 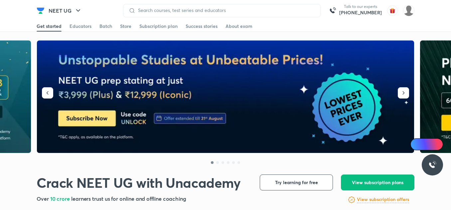 What do you see at coordinates (60, 199) in the screenshot?
I see `span: 10 crore` at bounding box center [60, 199].